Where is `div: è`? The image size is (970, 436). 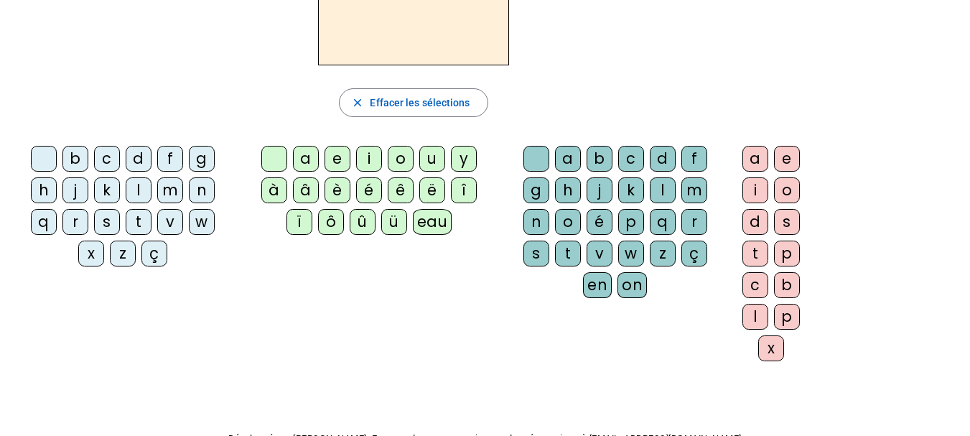 div: è is located at coordinates (338, 190).